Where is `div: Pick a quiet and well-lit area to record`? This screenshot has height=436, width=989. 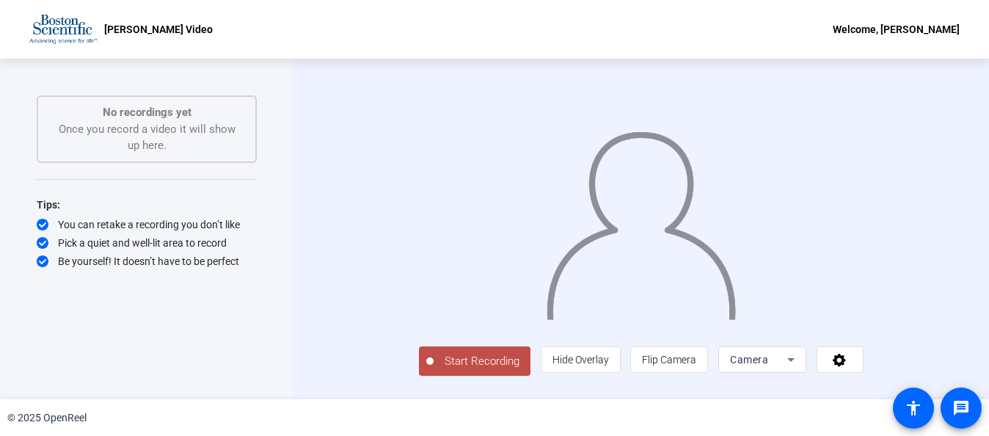
div: Pick a quiet and well-lit area to record is located at coordinates (147, 243).